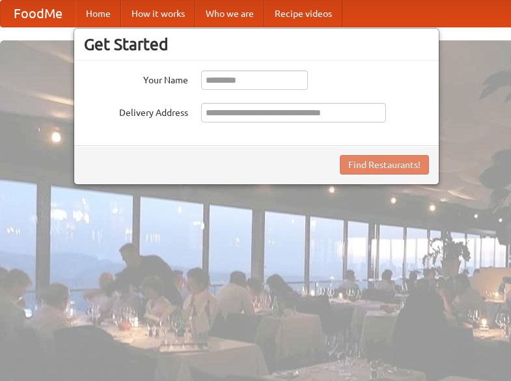 The height and width of the screenshot is (381, 511). What do you see at coordinates (136, 78) in the screenshot?
I see `label: Your Name` at bounding box center [136, 78].